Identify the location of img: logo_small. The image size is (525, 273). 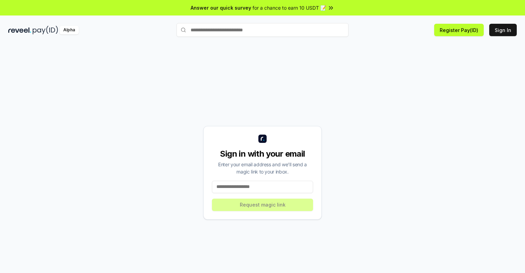
(262, 139).